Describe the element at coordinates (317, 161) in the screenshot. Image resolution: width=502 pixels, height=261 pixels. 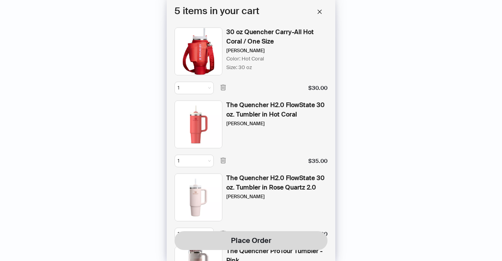
I see `div: $35.00` at that location.